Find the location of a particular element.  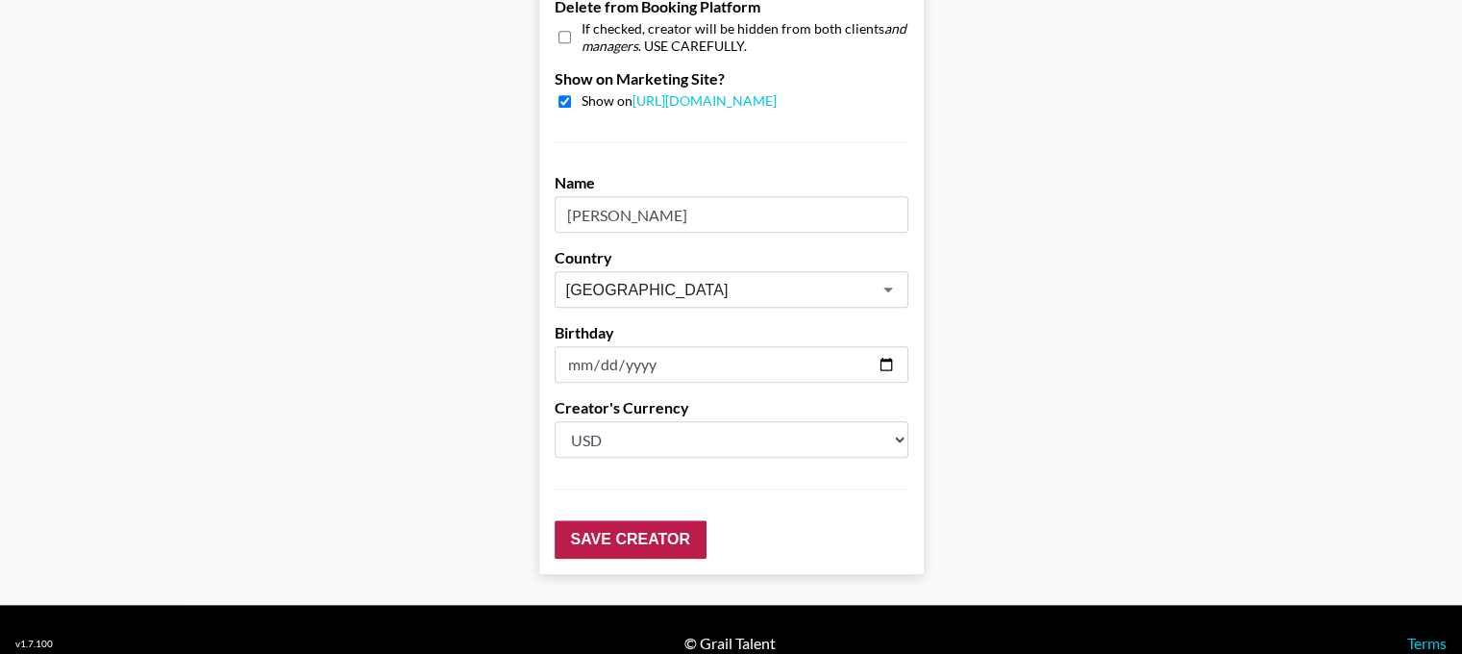

div: v 1.7.100 is located at coordinates (34, 643).